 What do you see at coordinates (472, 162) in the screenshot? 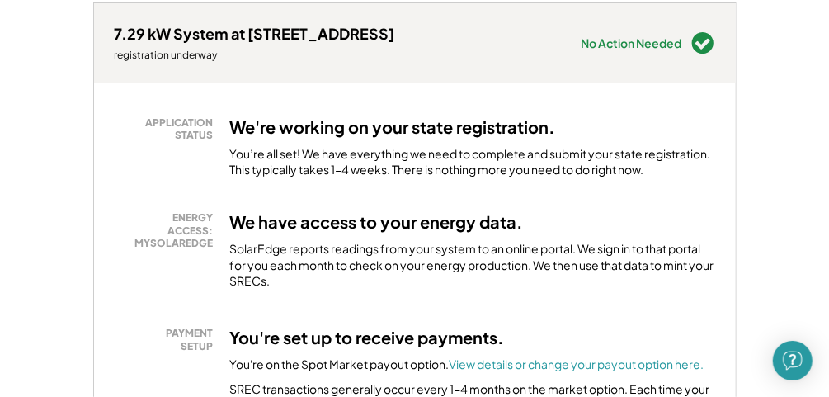
I see `div: You’re all set! We have everything we need to complete and submit your state registration. This t...` at bounding box center [472, 162].